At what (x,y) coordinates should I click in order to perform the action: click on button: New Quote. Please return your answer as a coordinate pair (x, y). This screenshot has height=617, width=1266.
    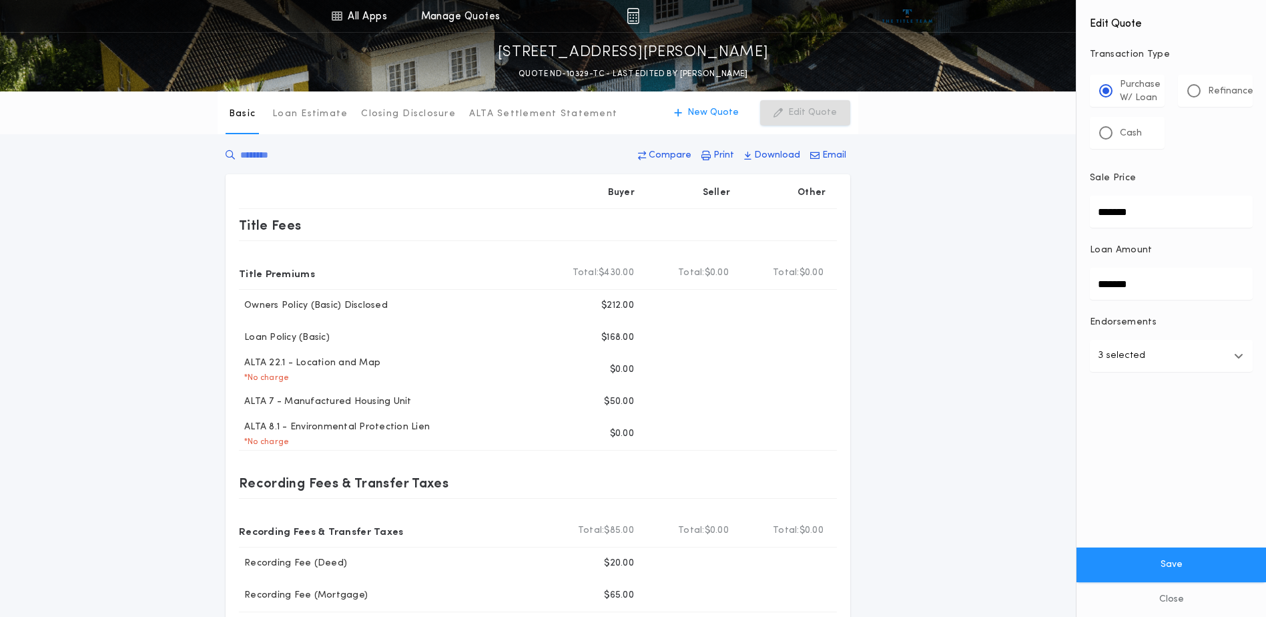
    Looking at the image, I should click on (706, 113).